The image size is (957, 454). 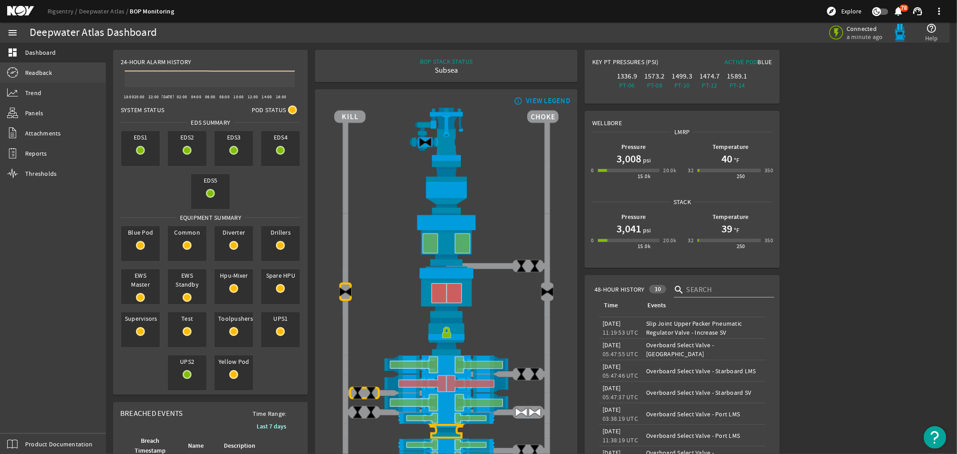 I want to click on div: 1499.3, so click(x=682, y=76).